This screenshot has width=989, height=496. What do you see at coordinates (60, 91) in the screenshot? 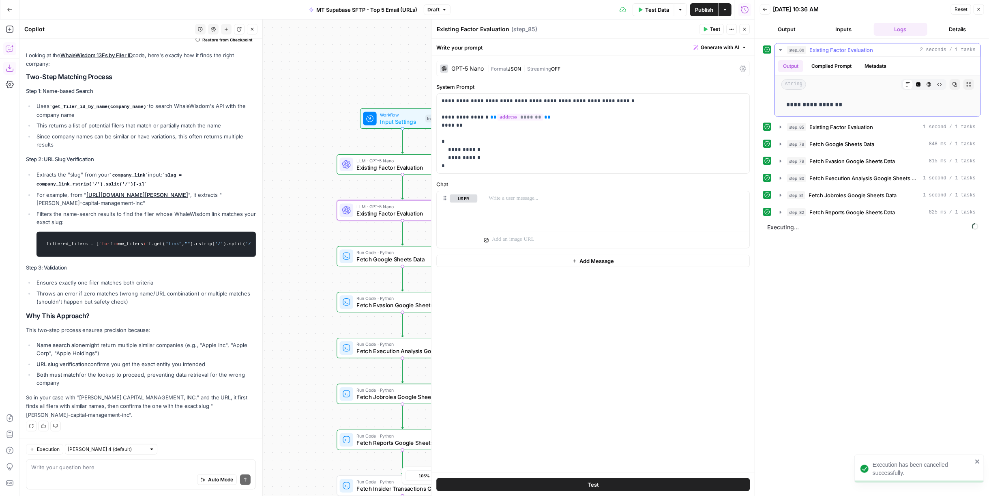
I see `strong: Step 1: Name-based Search` at bounding box center [60, 91].